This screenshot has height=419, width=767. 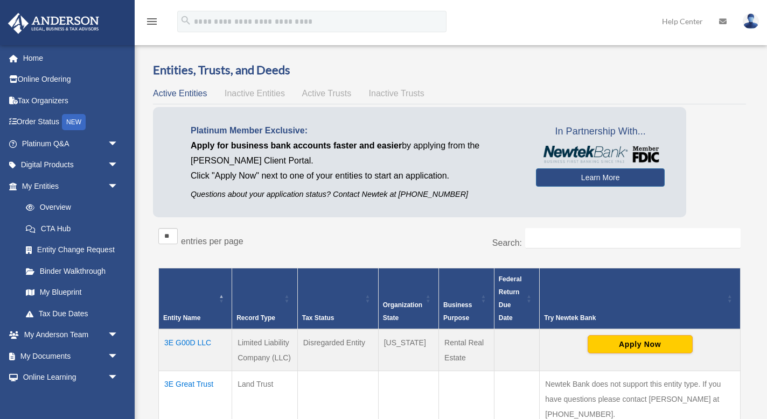 What do you see at coordinates (152, 23) in the screenshot?
I see `a: menu` at bounding box center [152, 23].